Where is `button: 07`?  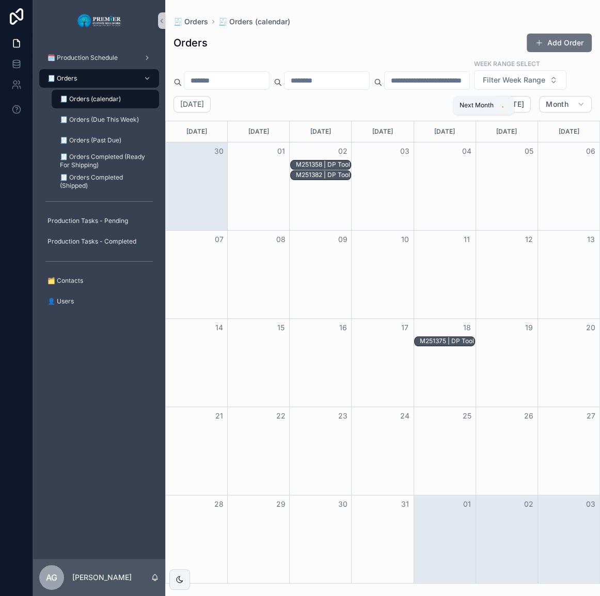 button: 07 is located at coordinates (219, 239).